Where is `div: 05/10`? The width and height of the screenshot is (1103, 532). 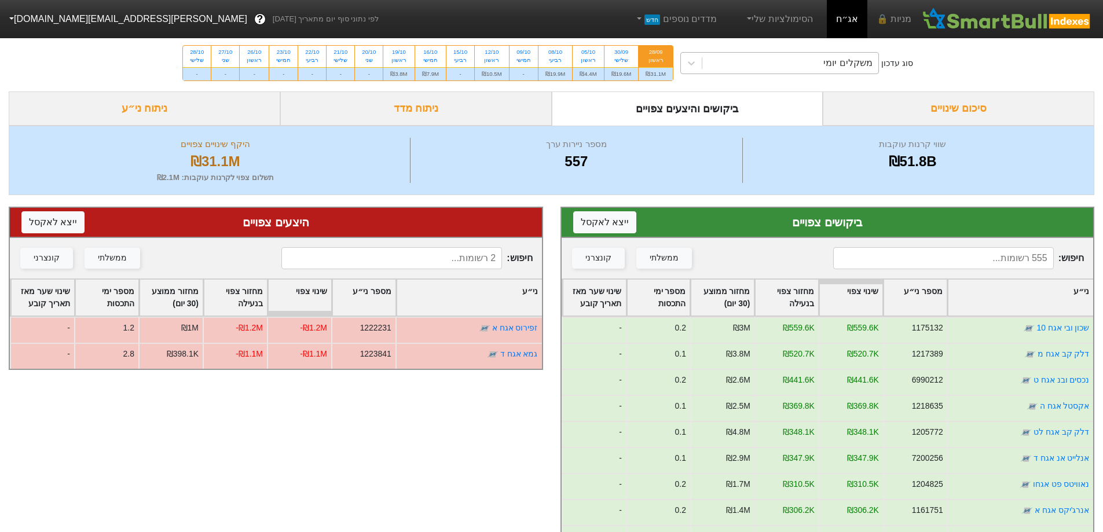
div: 05/10 is located at coordinates (588, 52).